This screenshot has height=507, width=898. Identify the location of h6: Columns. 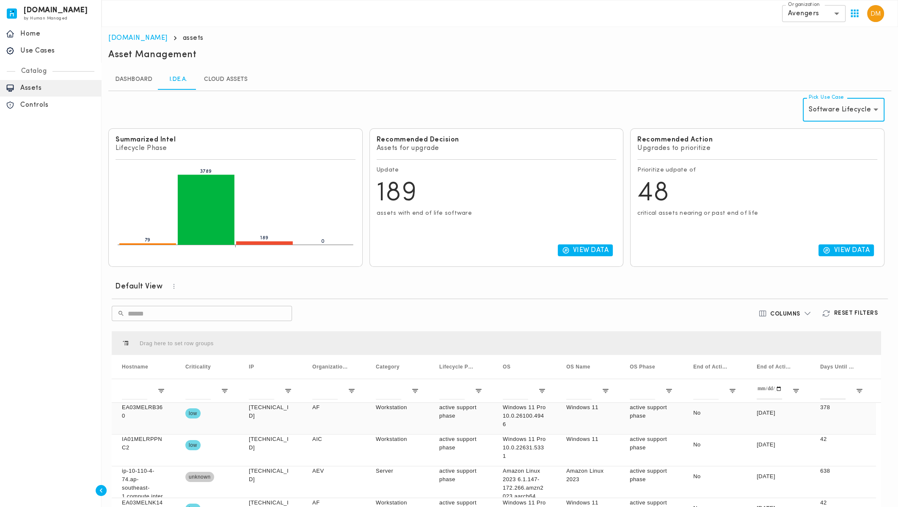
(785, 314).